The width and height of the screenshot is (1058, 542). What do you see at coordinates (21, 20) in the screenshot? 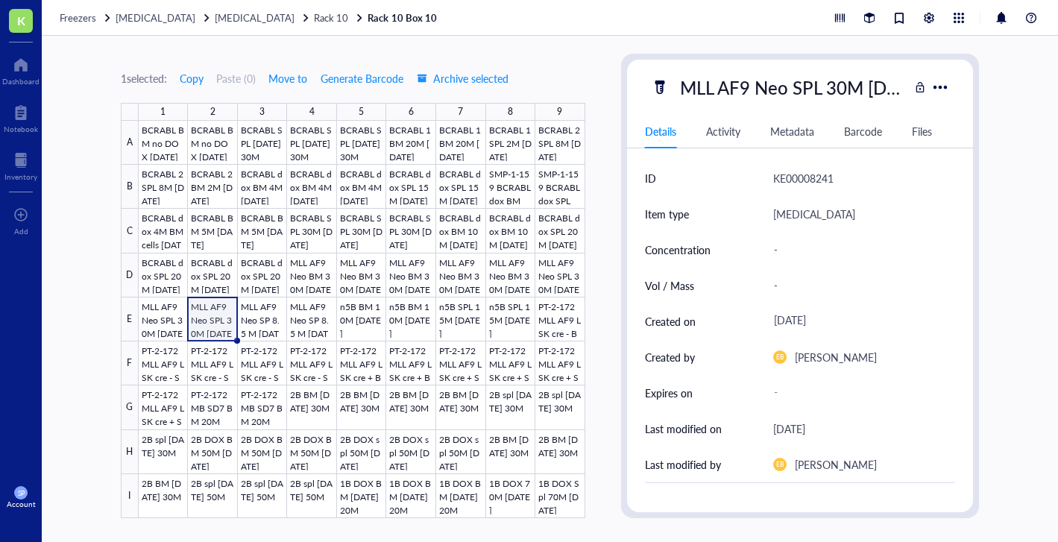
I see `span: K` at bounding box center [21, 20].